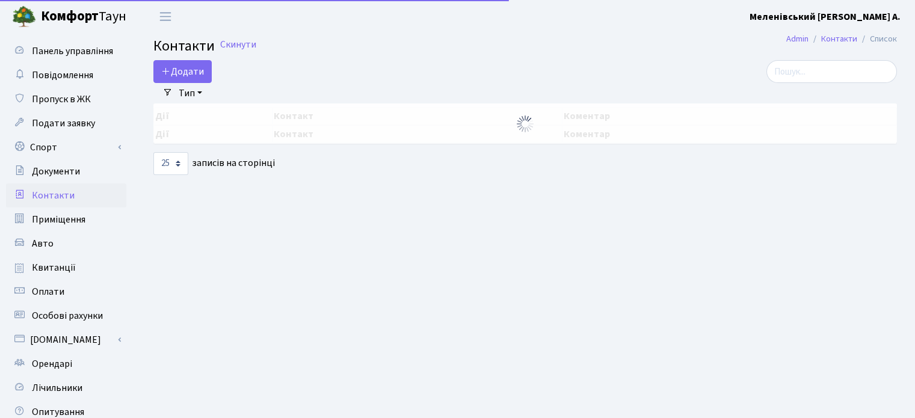 The width and height of the screenshot is (915, 418). Describe the element at coordinates (182, 72) in the screenshot. I see `a: Додати` at that location.